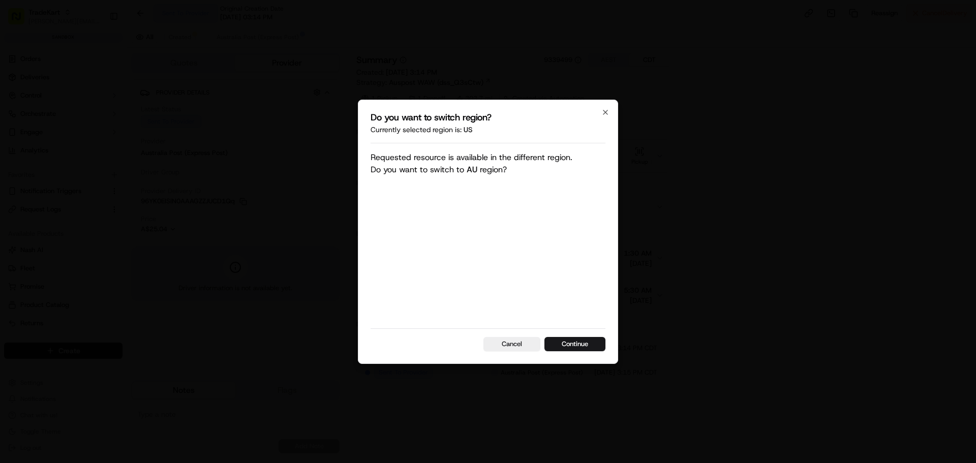 The image size is (976, 463). What do you see at coordinates (471, 236) in the screenshot?
I see `p: Requested resource is available in the different region. Do you want to switch to region?` at bounding box center [471, 236].